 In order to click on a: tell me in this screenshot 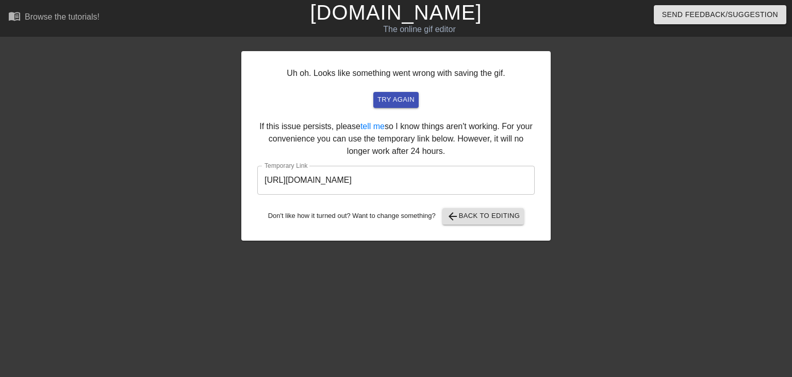, I will do `click(372, 126)`.